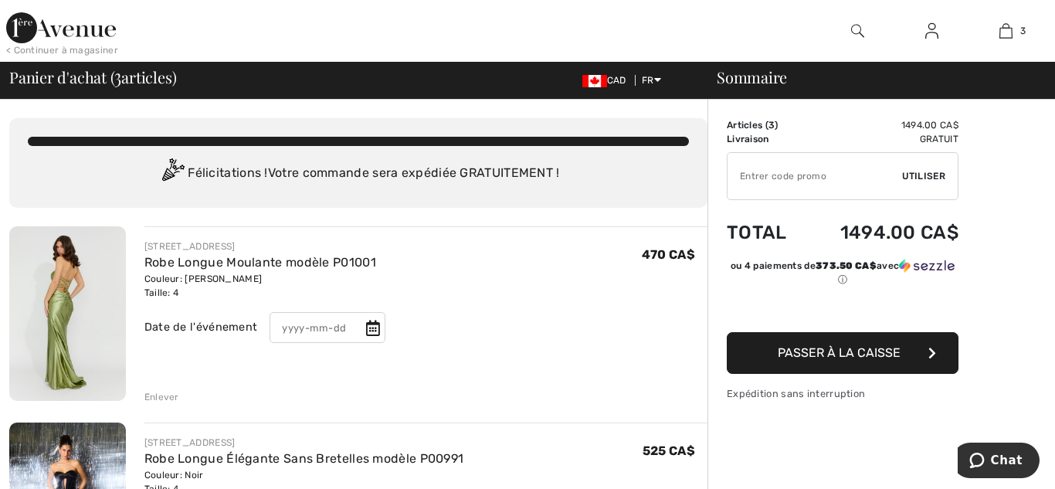 The image size is (1055, 489). What do you see at coordinates (842, 275) in the screenshot?
I see `div: ou 4 paiements de373.50 CA$avecSezzle Cliquez pour en savoir plus sur Sezzle` at bounding box center [842, 275].